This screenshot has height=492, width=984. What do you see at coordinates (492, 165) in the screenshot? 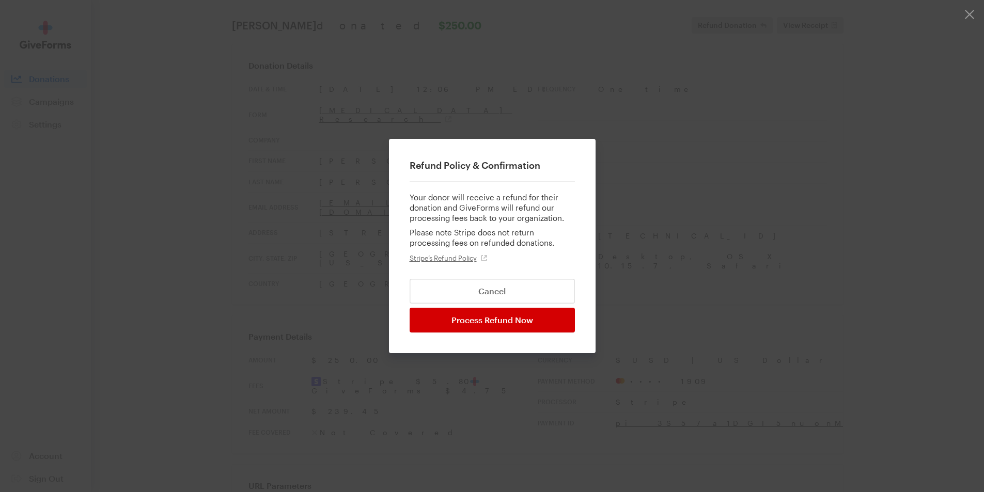
I see `h2: Refund Policy & Confirmation` at bounding box center [492, 165].